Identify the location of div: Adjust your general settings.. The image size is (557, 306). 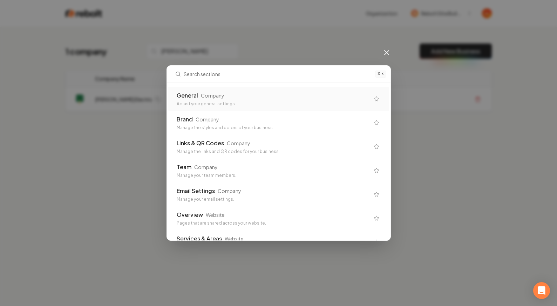
(273, 104).